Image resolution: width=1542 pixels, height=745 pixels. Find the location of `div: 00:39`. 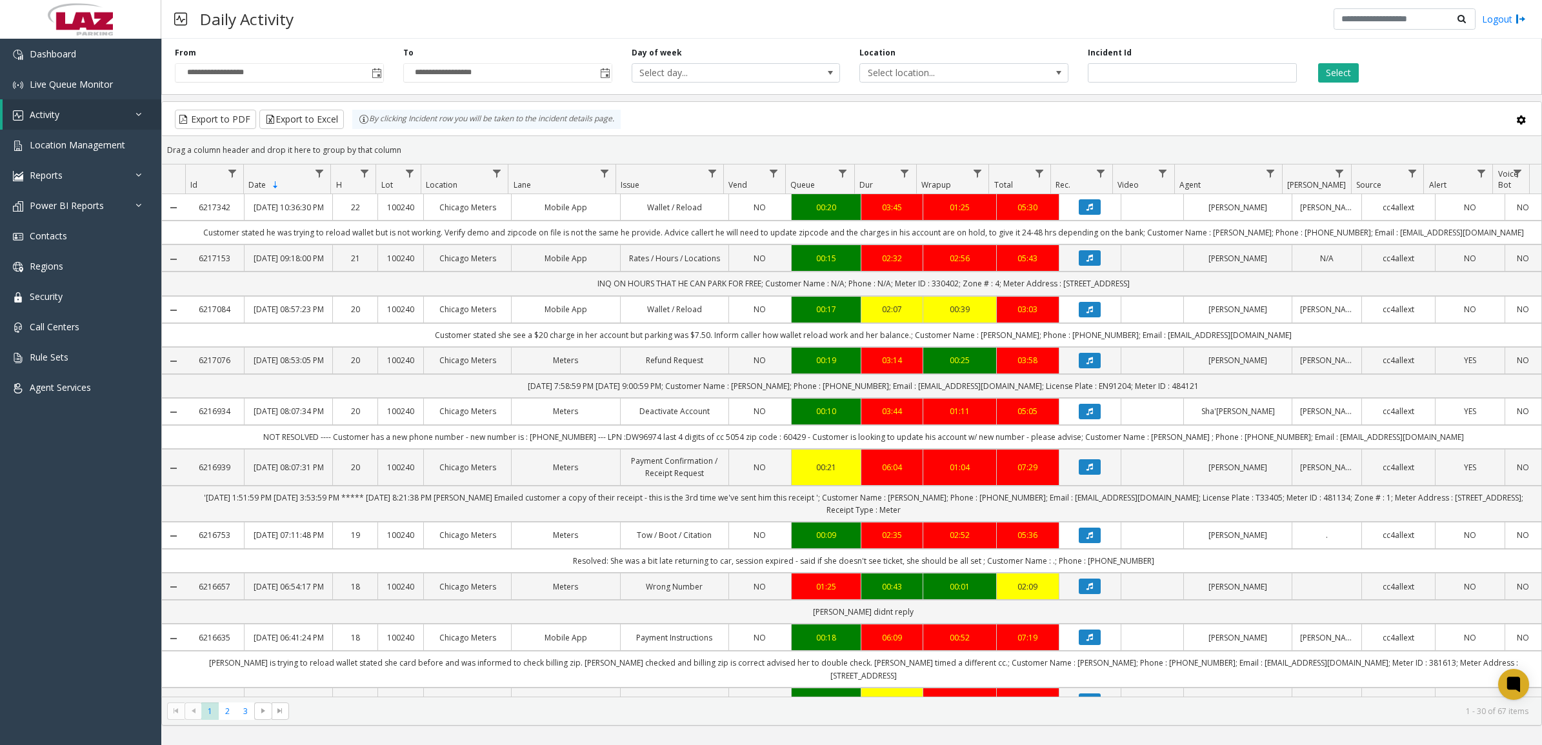

div: 00:39 is located at coordinates (959, 309).